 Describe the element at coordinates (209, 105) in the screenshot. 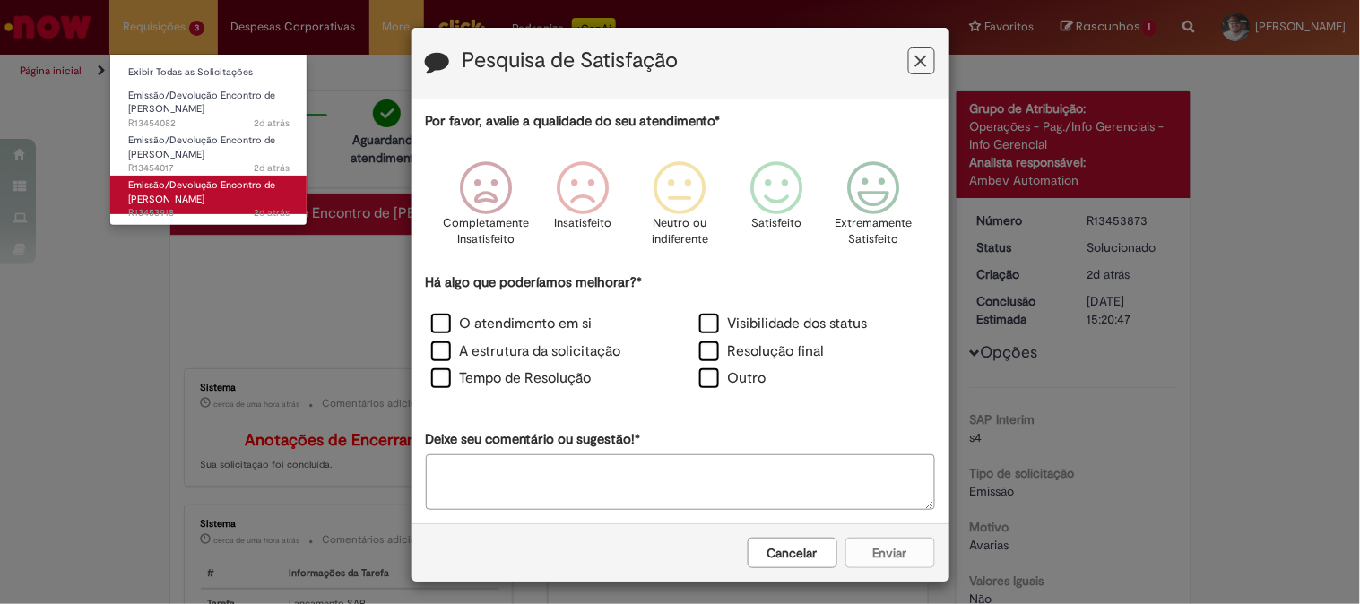

I see `a: Aberto R13454082 : Emissão/Devolução Encontro de Contas Fornecedor` at that location.